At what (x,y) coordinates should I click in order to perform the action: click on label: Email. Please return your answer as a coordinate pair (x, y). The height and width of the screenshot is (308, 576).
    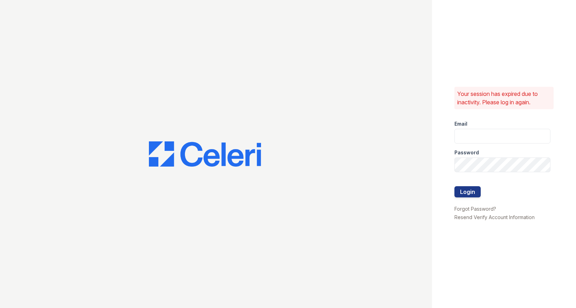
    Looking at the image, I should click on (461, 124).